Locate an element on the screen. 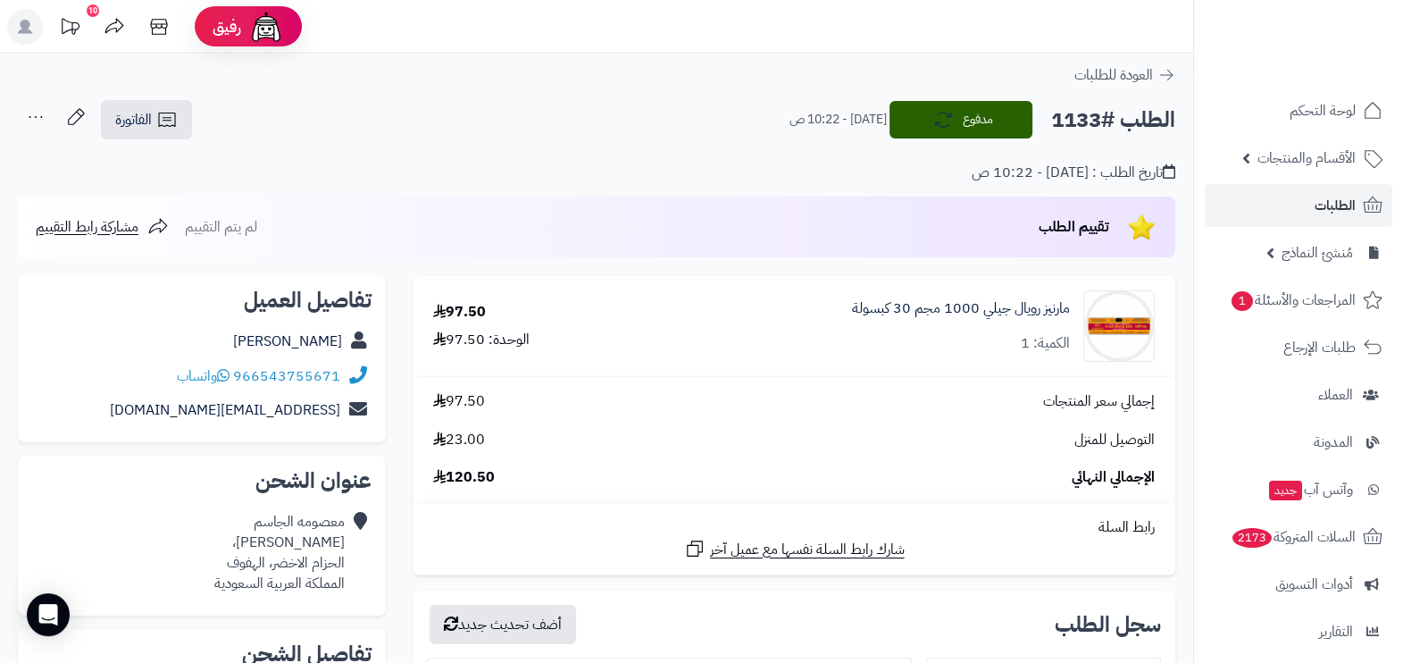  span: لم يتم التقييم is located at coordinates (221, 227).